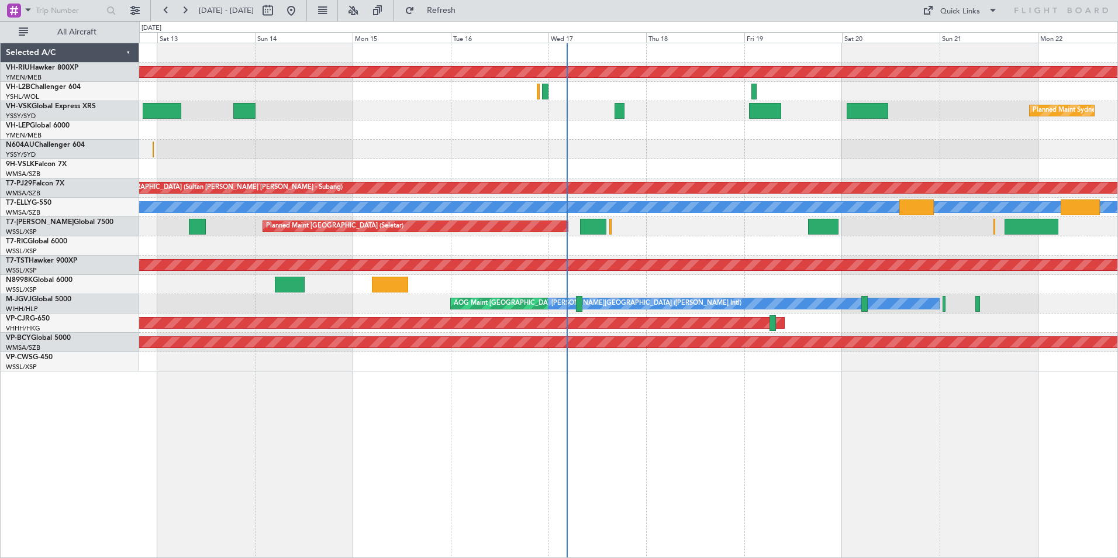 The width and height of the screenshot is (1118, 558). Describe the element at coordinates (988, 37) in the screenshot. I see `div: Sun 21` at that location.